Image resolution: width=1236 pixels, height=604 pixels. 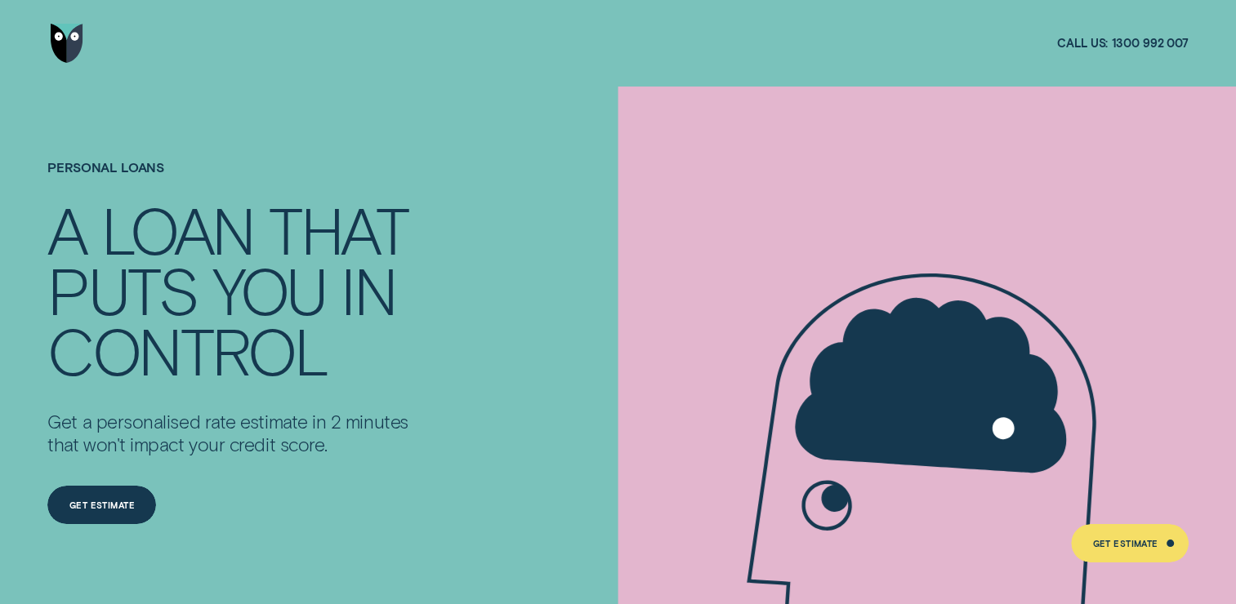 I want to click on img: Wisr, so click(x=67, y=43).